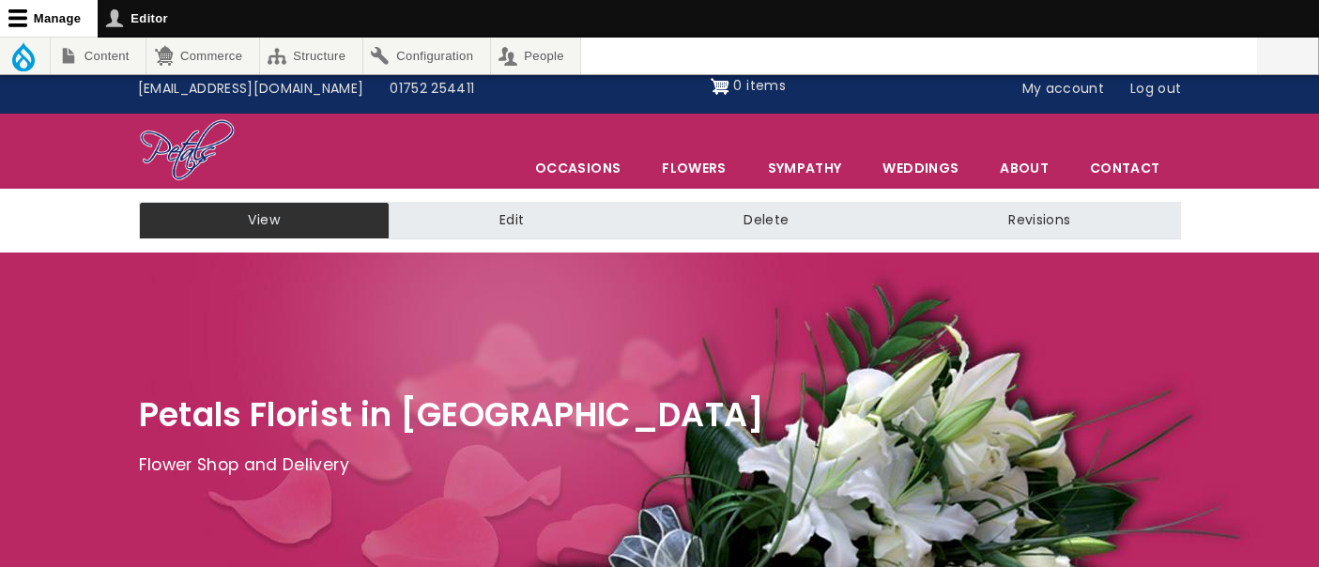  What do you see at coordinates (1125, 168) in the screenshot?
I see `a: Contact` at bounding box center [1125, 168].